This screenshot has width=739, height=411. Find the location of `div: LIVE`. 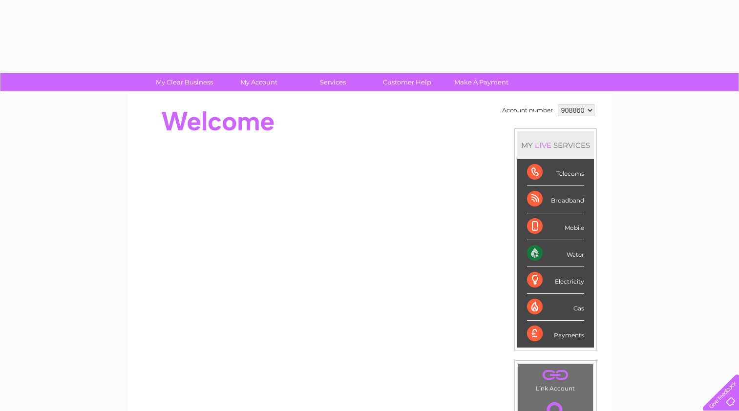

div: LIVE is located at coordinates (543, 145).